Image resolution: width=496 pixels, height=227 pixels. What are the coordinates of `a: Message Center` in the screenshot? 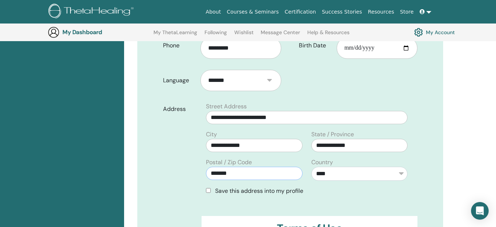 It's located at (280, 35).